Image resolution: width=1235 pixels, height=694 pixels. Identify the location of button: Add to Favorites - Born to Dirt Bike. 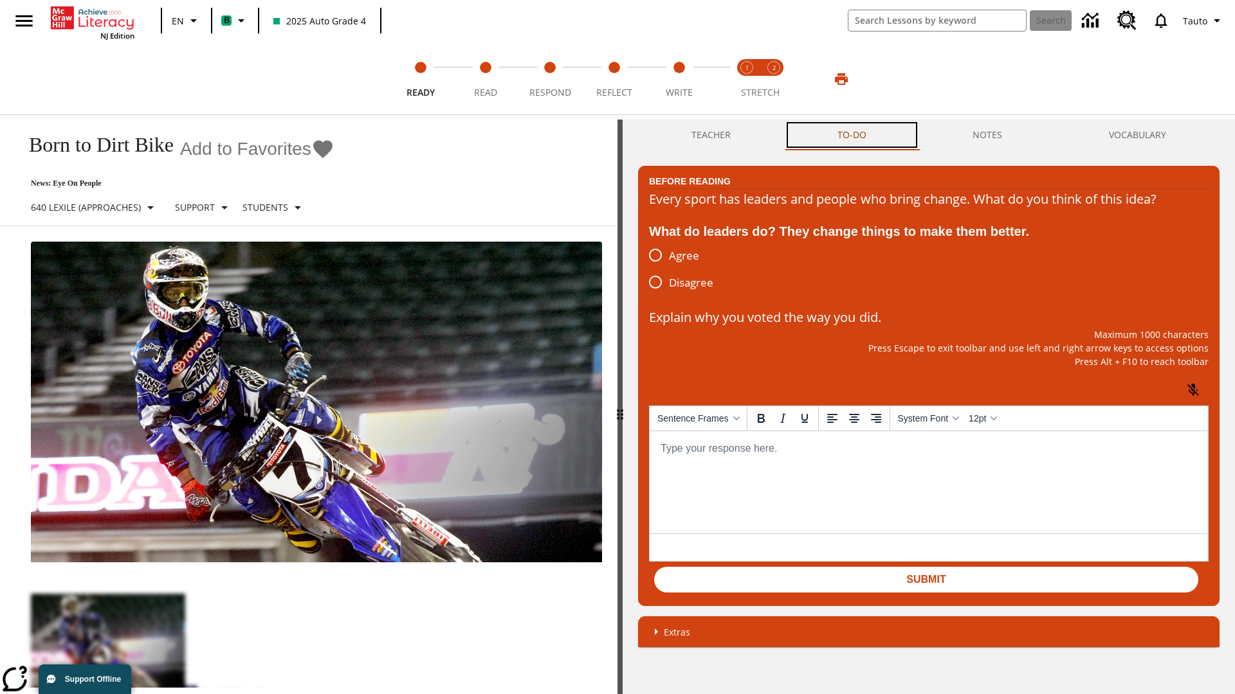
(257, 149).